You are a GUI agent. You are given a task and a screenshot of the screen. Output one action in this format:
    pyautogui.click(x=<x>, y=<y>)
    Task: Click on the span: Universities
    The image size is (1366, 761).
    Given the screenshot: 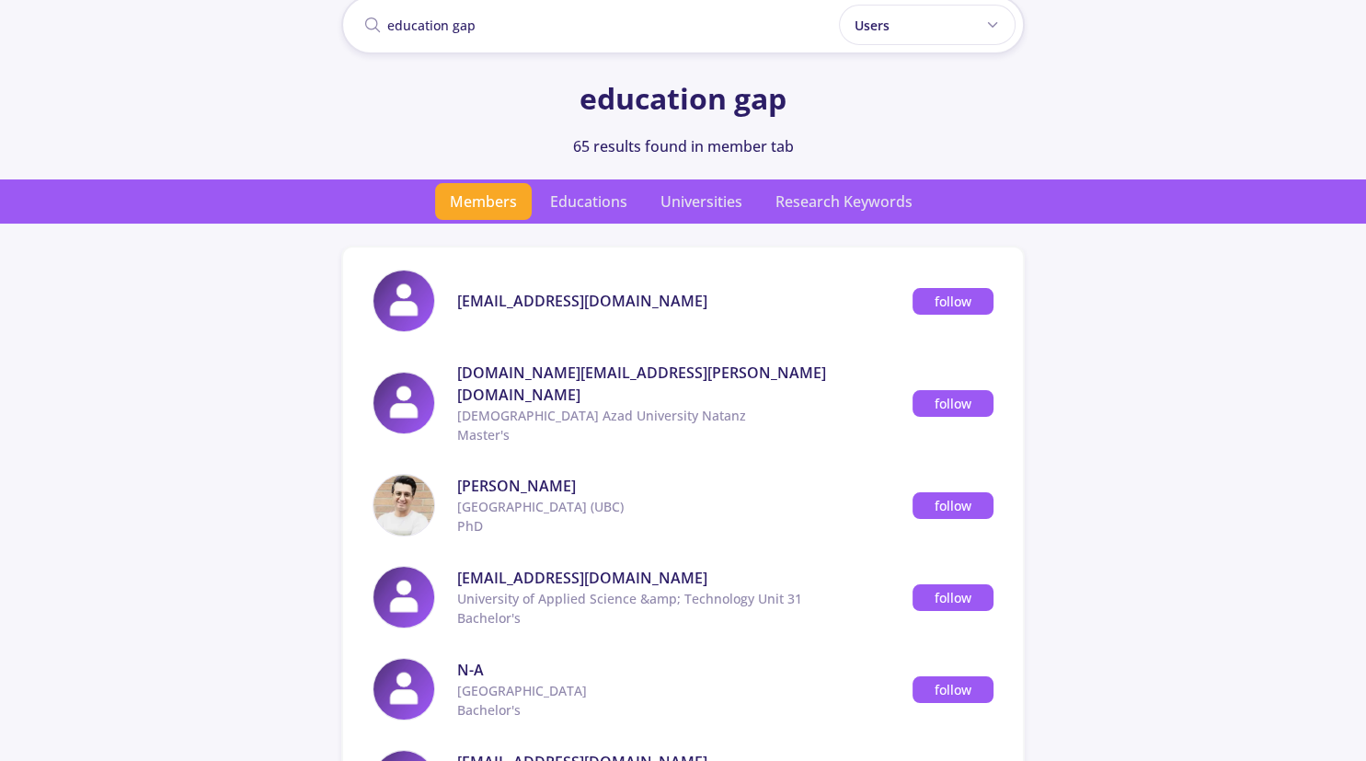 What is the action you would take?
    pyautogui.click(x=701, y=201)
    